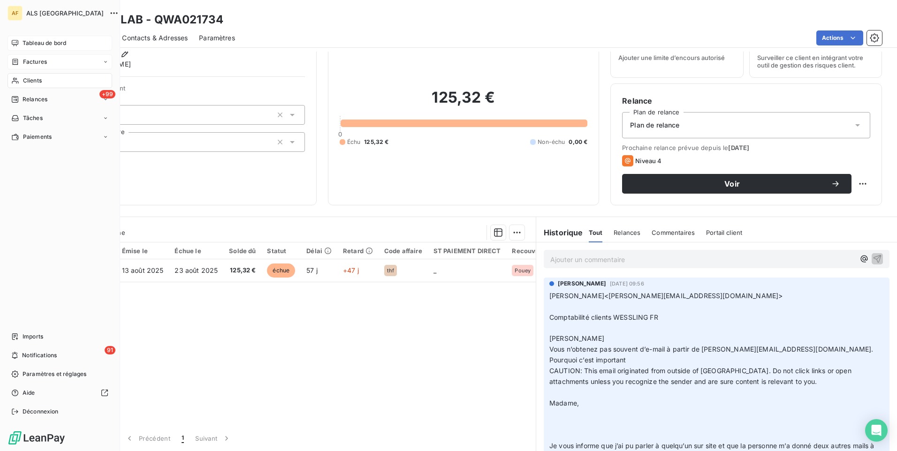 Image resolution: width=897 pixels, height=451 pixels. I want to click on div: Délai, so click(319, 251).